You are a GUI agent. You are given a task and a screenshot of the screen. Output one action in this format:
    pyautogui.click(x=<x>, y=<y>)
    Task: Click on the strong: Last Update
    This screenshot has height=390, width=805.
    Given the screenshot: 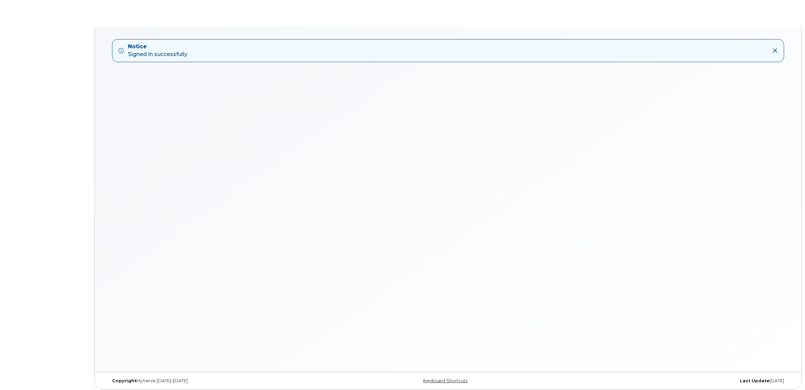 What is the action you would take?
    pyautogui.click(x=755, y=380)
    